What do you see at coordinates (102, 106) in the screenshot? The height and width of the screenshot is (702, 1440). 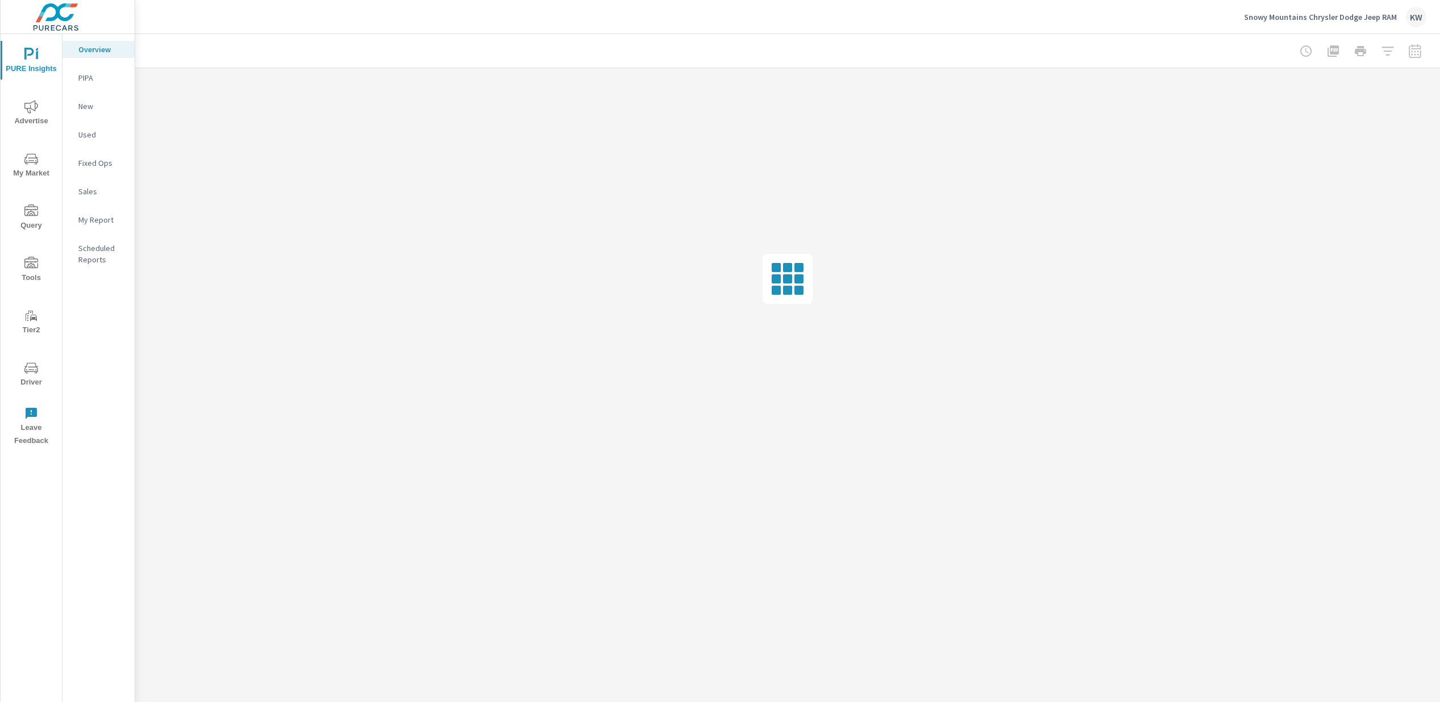 I see `p: New` at bounding box center [102, 106].